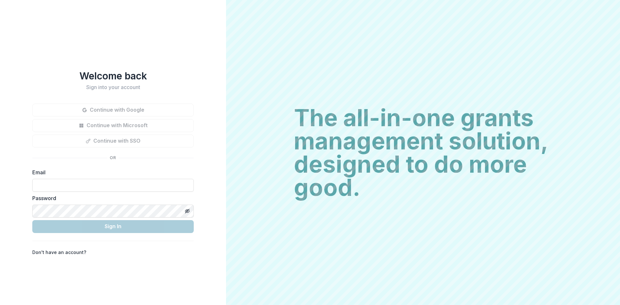 The image size is (620, 305). I want to click on label: Password, so click(111, 198).